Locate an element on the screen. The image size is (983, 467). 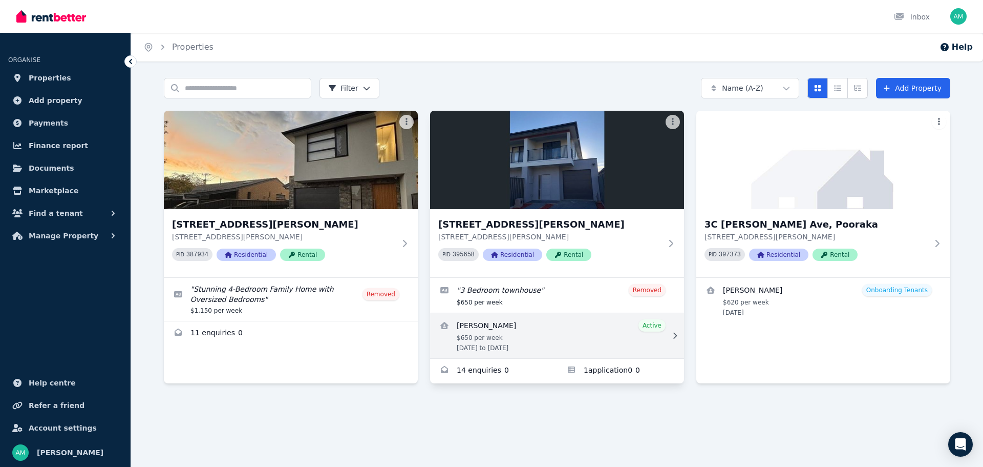
a: Edit listing: Stunning 4-Bedroom Family Home with Oversized Bedrooms is located at coordinates (291, 299).